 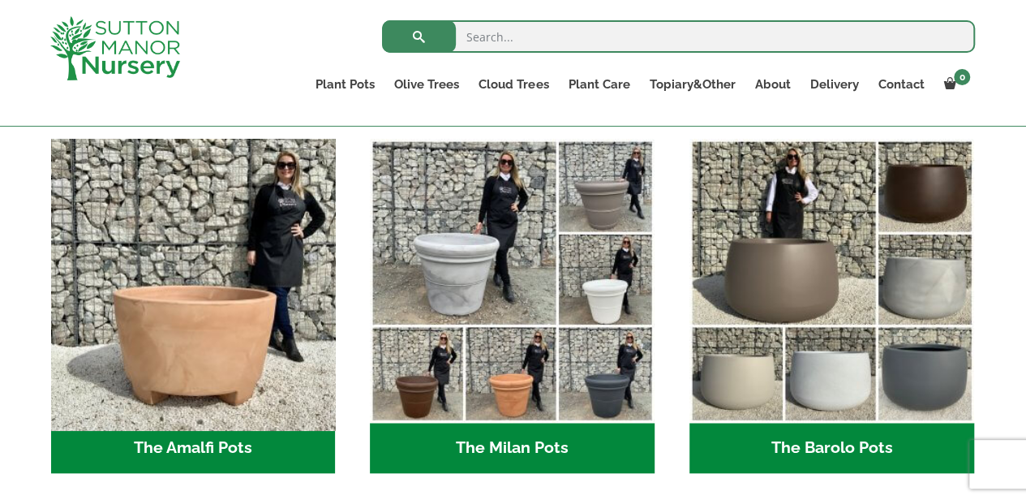 What do you see at coordinates (832, 448) in the screenshot?
I see `h2: The Barolo Pots` at bounding box center [832, 448].